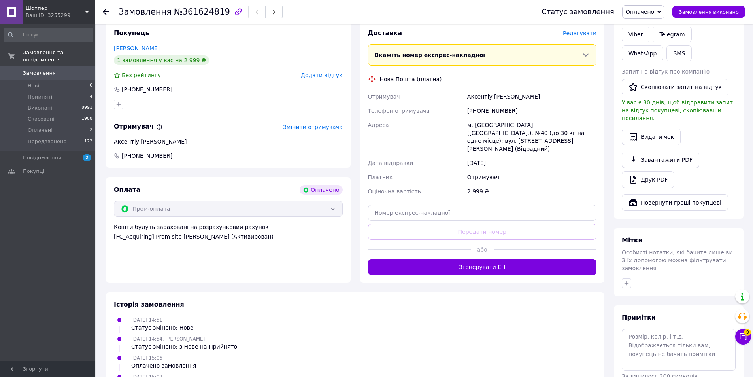 The height and width of the screenshot is (377, 753). I want to click on span: Покупці, so click(34, 171).